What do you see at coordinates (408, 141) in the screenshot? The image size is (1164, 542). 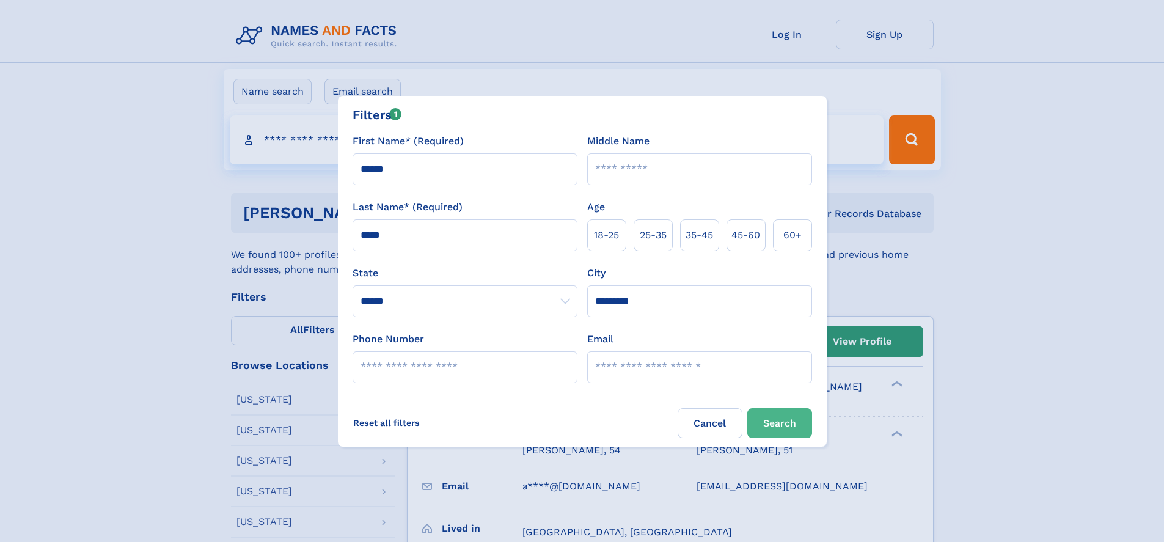 I see `label: First Name* (Required)` at bounding box center [408, 141].